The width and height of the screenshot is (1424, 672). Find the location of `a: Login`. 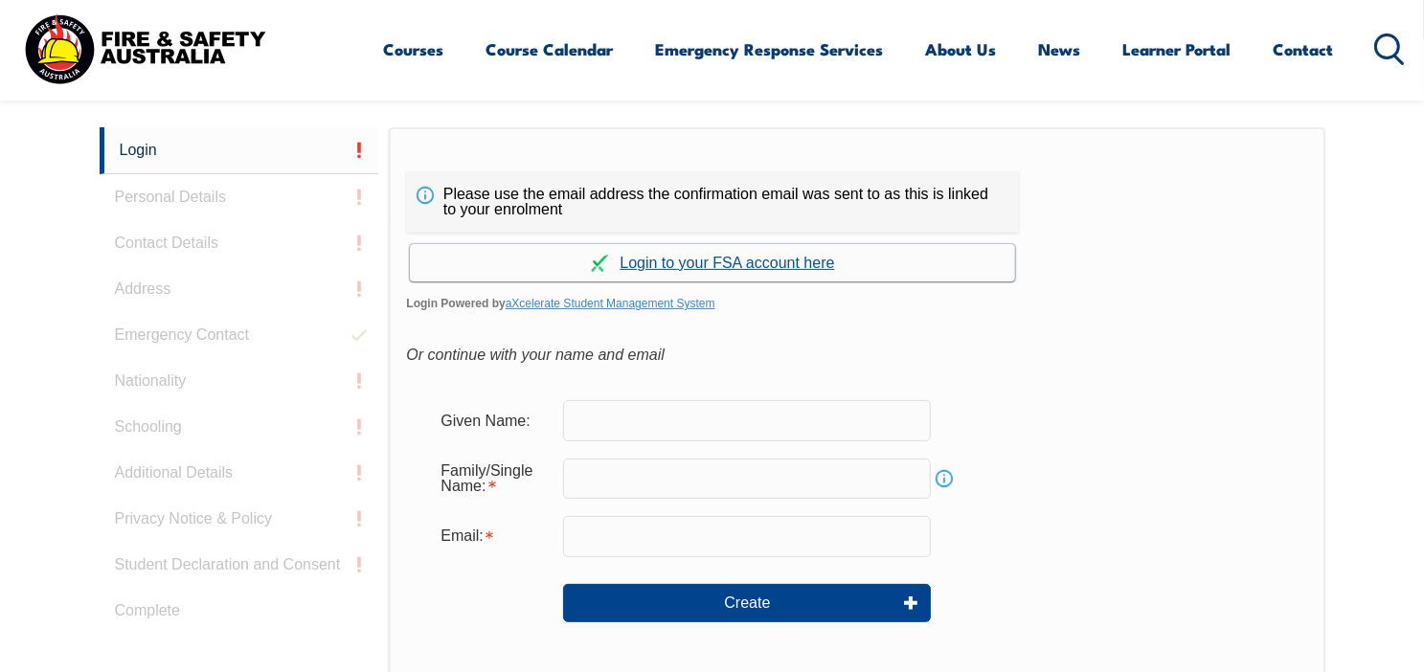

a: Login is located at coordinates (239, 150).